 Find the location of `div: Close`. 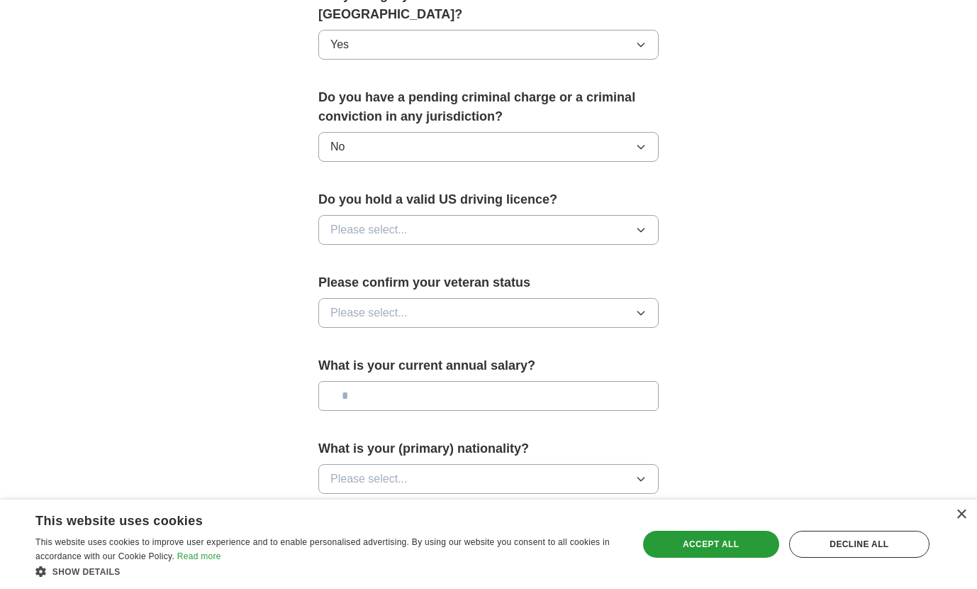

div: Close is located at coordinates (961, 514).